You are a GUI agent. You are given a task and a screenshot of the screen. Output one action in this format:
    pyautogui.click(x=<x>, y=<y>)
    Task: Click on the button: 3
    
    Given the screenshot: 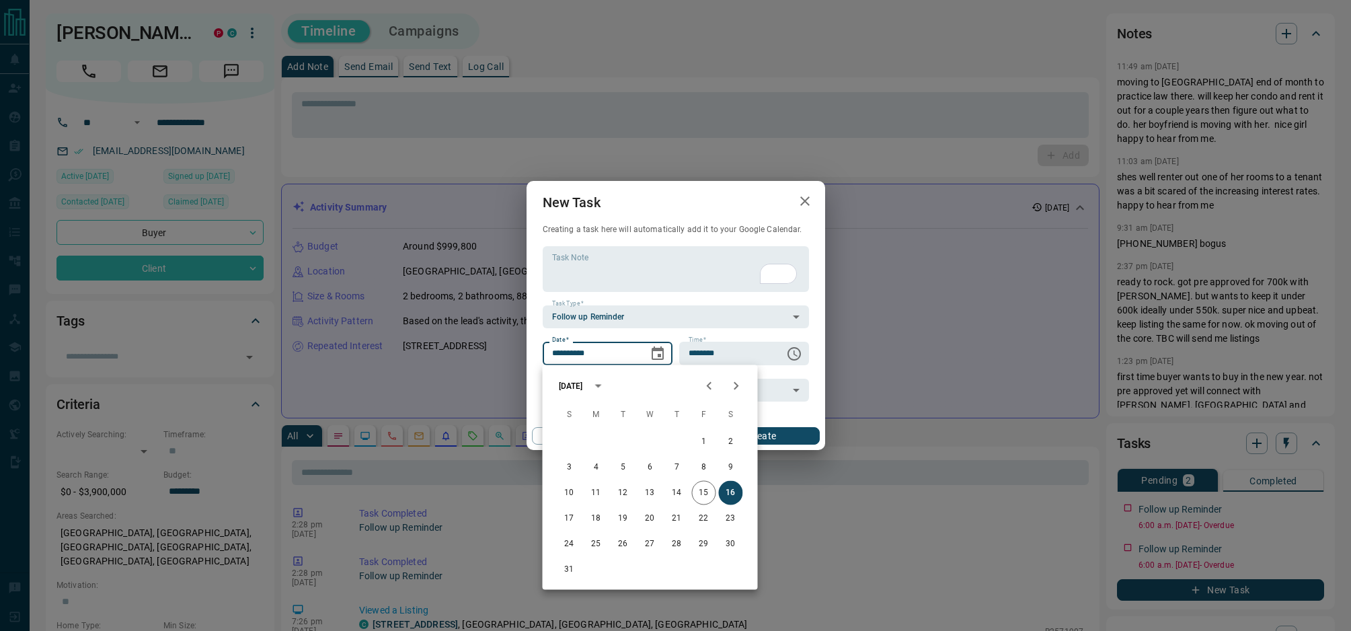 What is the action you would take?
    pyautogui.click(x=570, y=467)
    